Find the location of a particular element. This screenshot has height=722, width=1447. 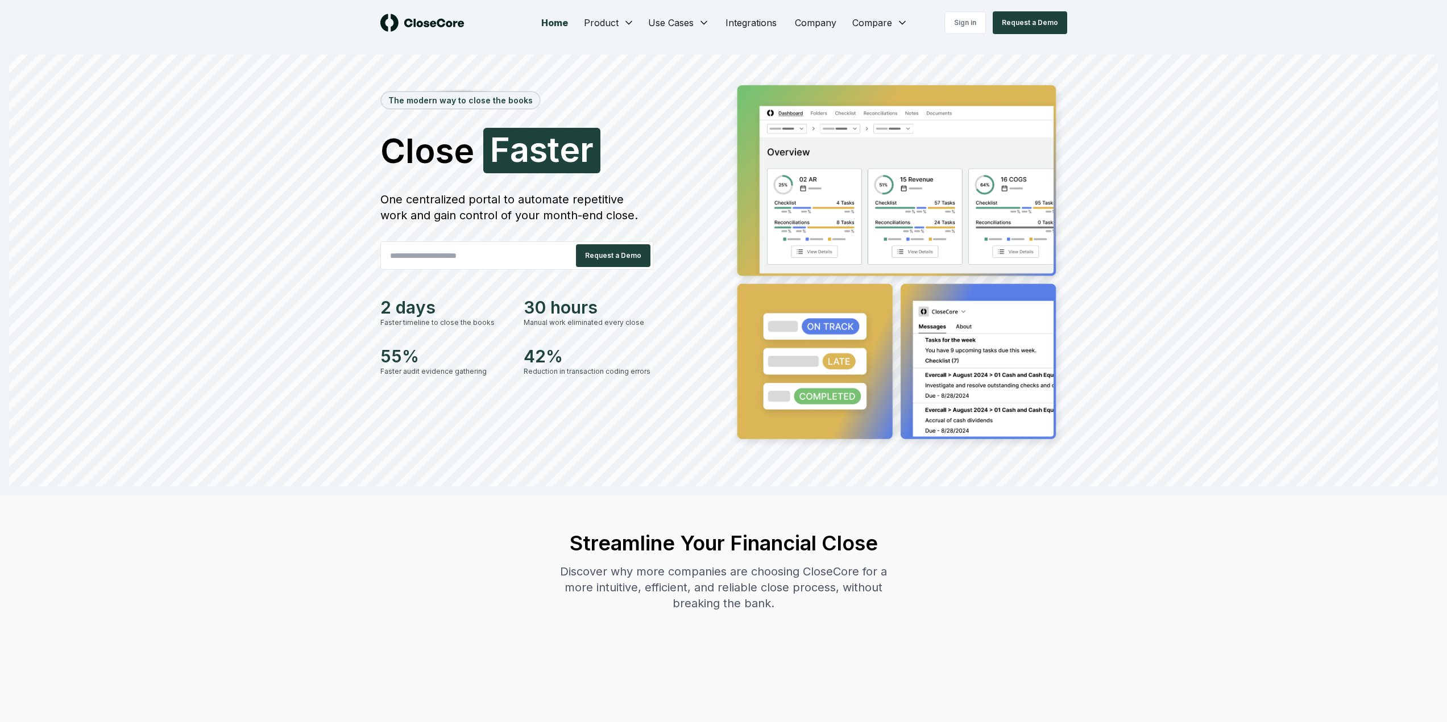

a: Company is located at coordinates (815, 23).